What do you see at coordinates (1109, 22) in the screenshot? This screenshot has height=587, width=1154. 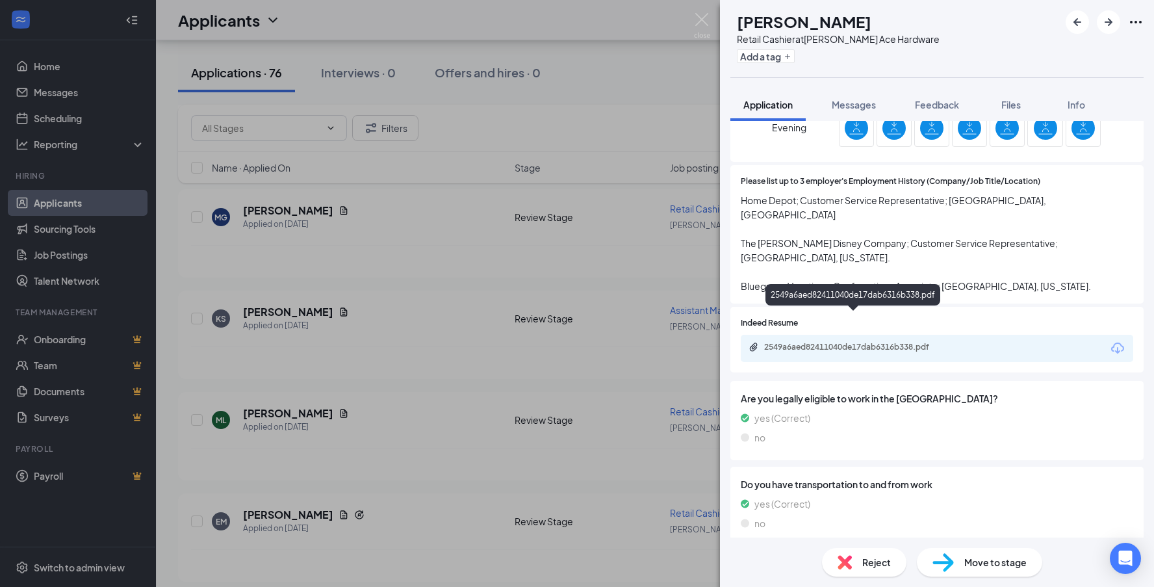 I see `button: ArrowRight` at bounding box center [1109, 22].